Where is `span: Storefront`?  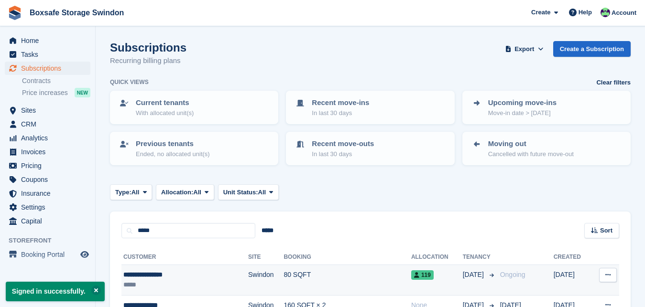 span: Storefront is located at coordinates (52, 241).